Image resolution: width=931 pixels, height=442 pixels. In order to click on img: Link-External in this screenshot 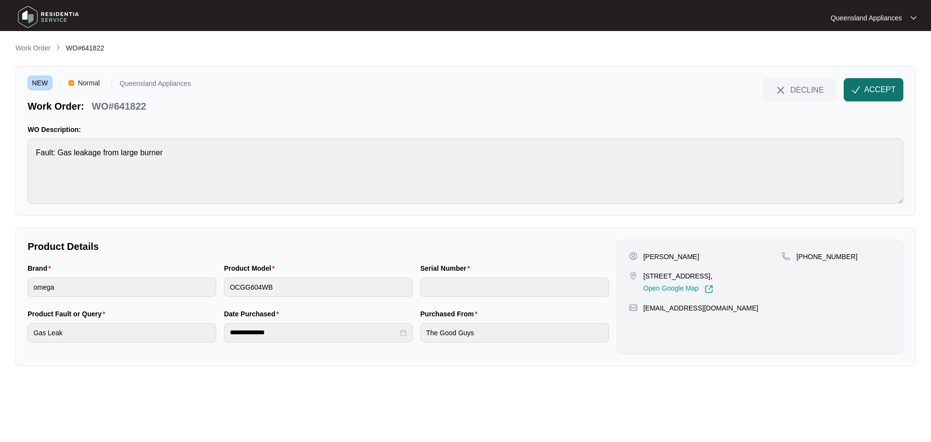, I will do `click(709, 289)`.